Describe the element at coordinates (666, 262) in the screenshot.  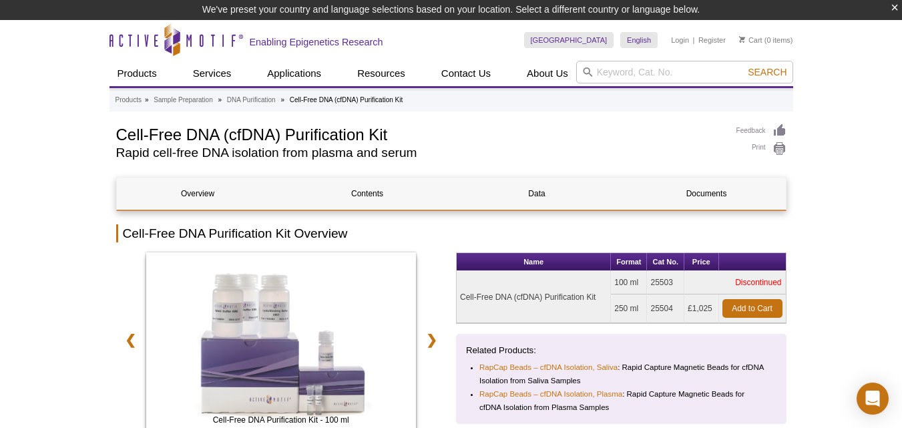
I see `th: Cat No.` at that location.